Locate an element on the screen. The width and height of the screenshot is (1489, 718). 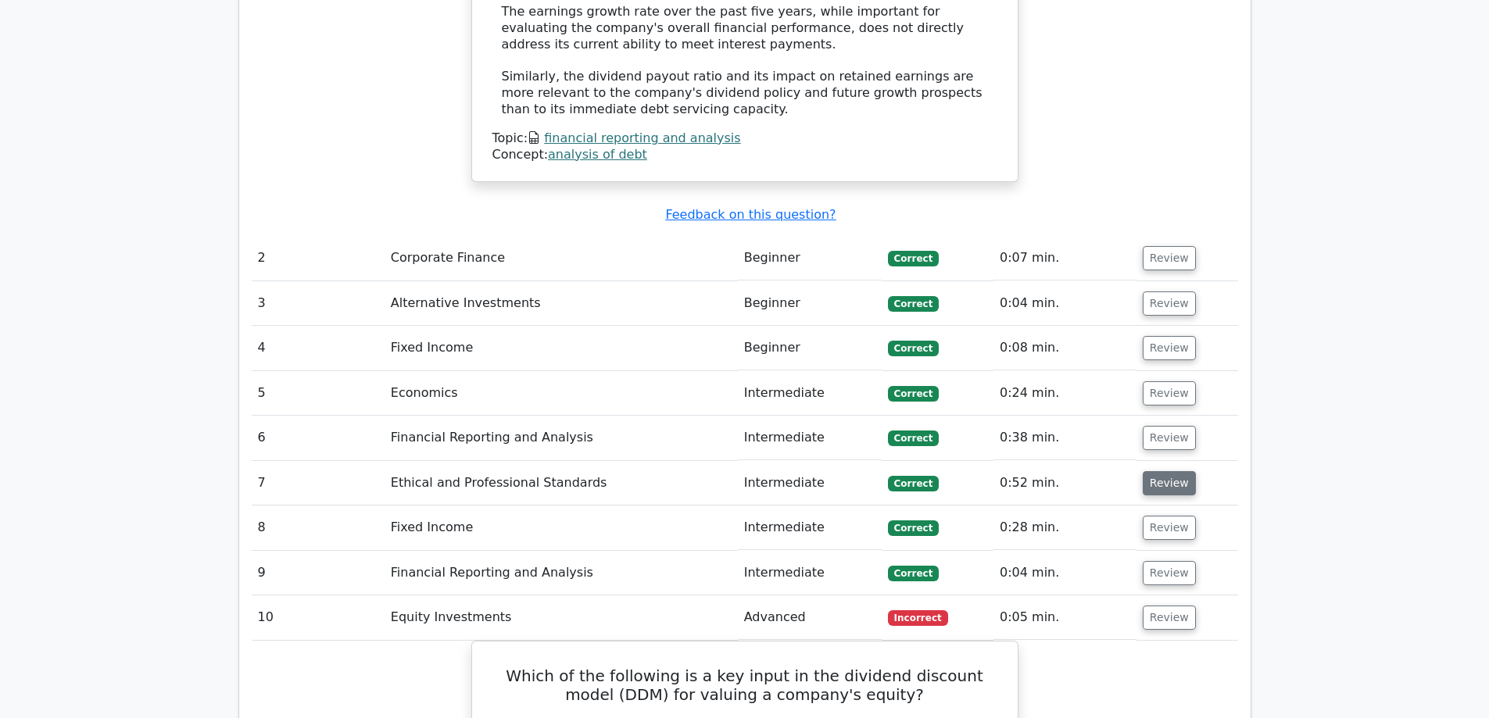
td: Equity Investments is located at coordinates (561, 617).